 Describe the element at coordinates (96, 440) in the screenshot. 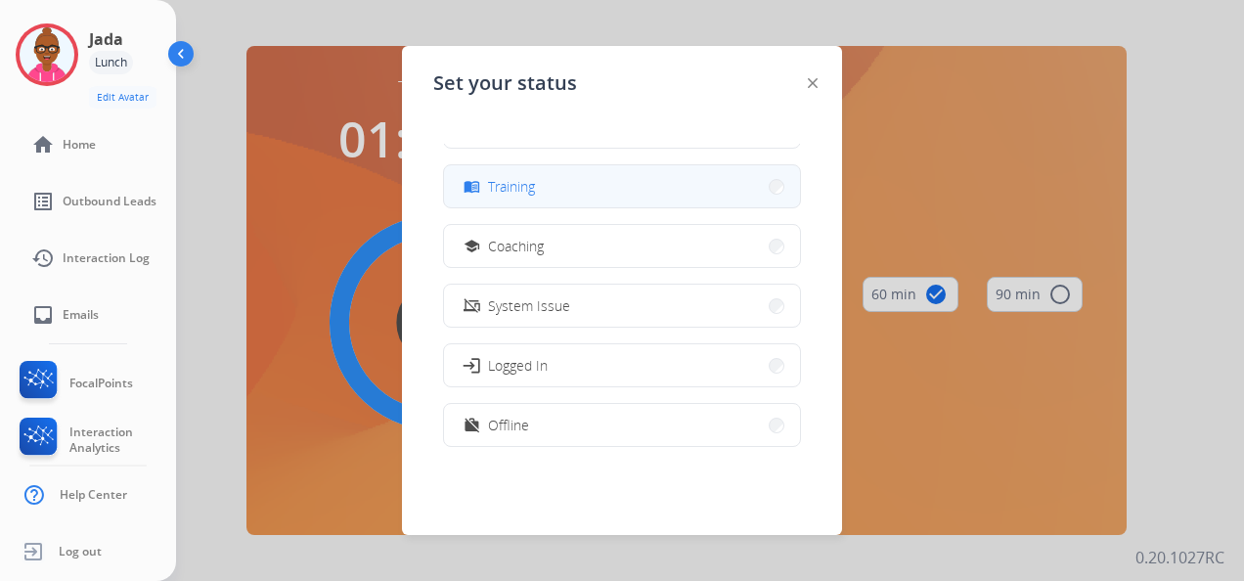

I see `a: Interaction Analytics` at that location.